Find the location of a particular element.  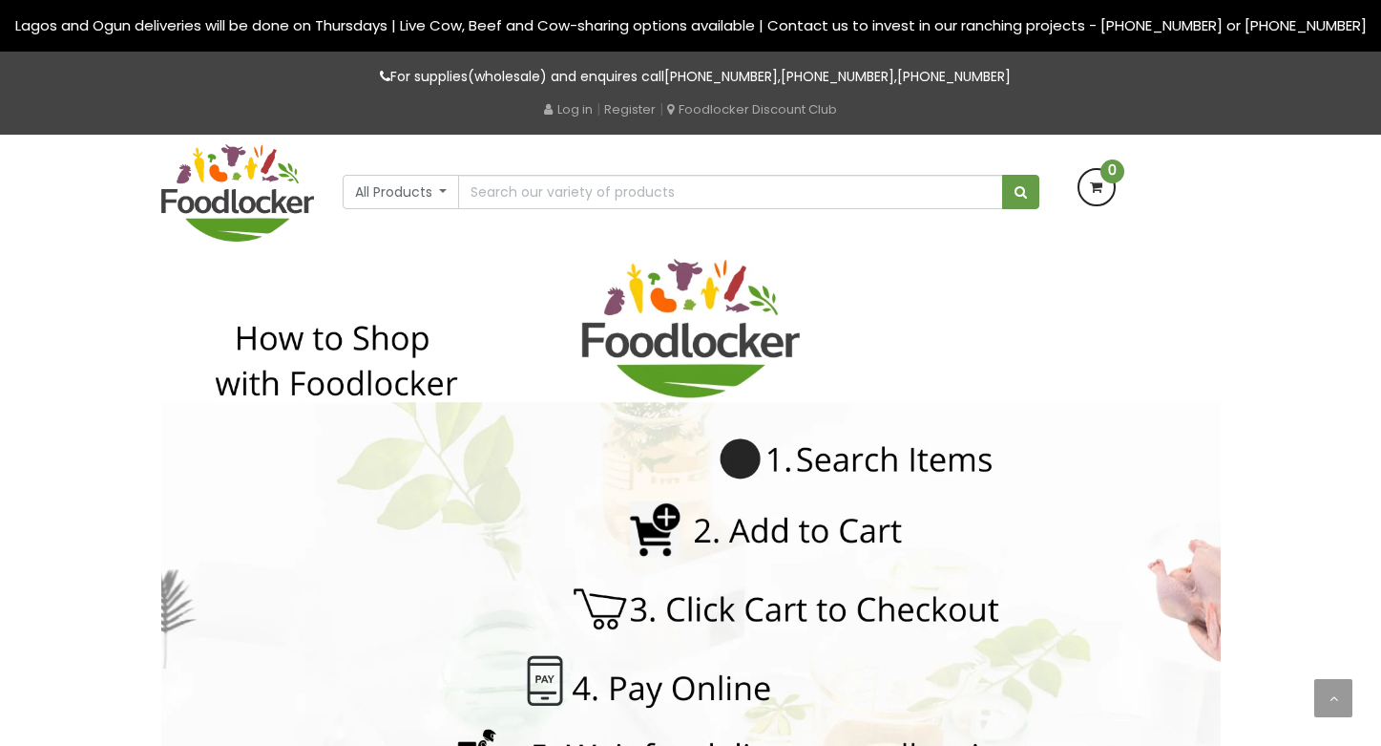

input: Search our variety of products is located at coordinates (730, 192).